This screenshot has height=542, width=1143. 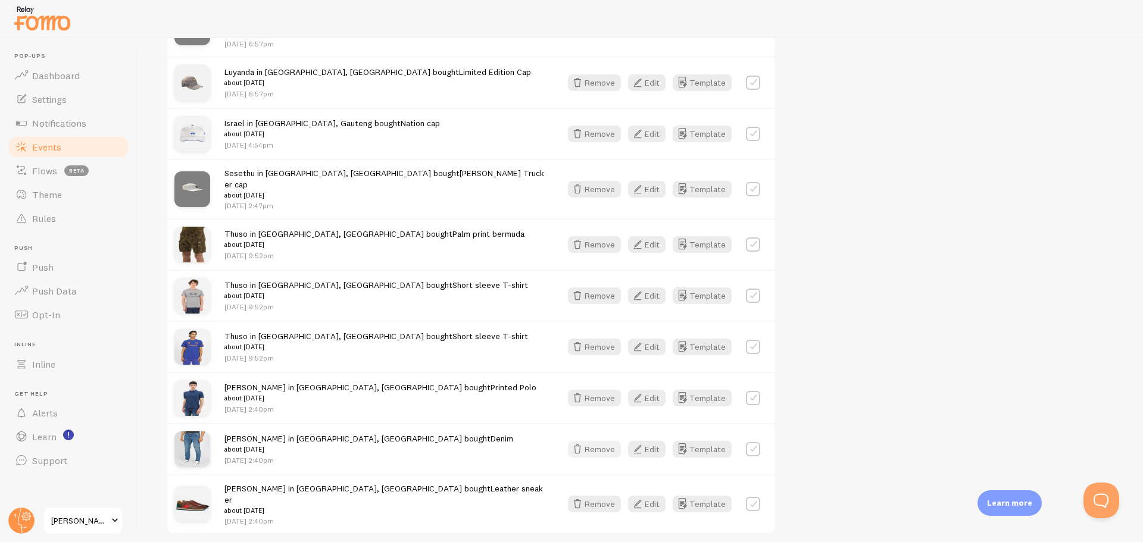 I want to click on span: Push, so click(x=72, y=248).